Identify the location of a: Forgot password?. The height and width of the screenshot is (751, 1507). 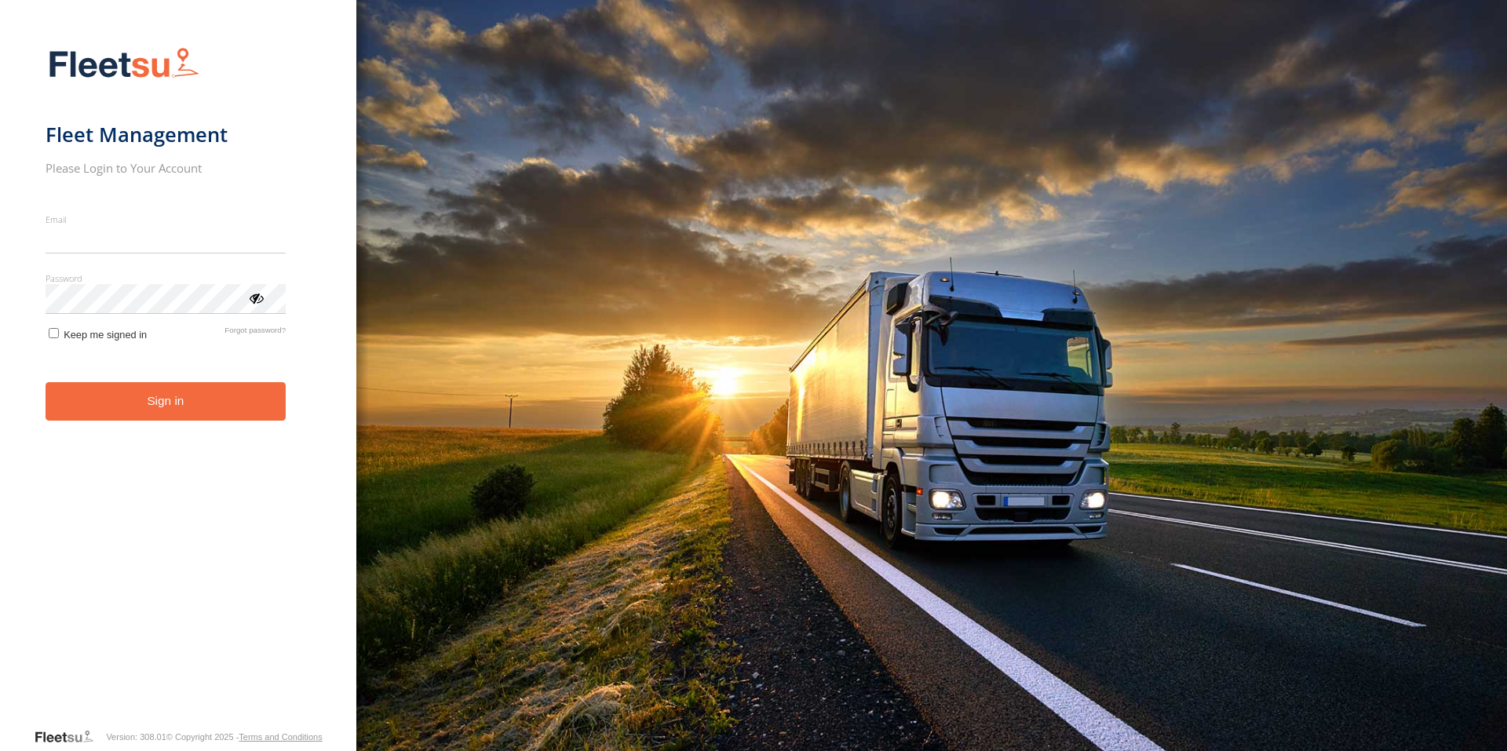
(255, 333).